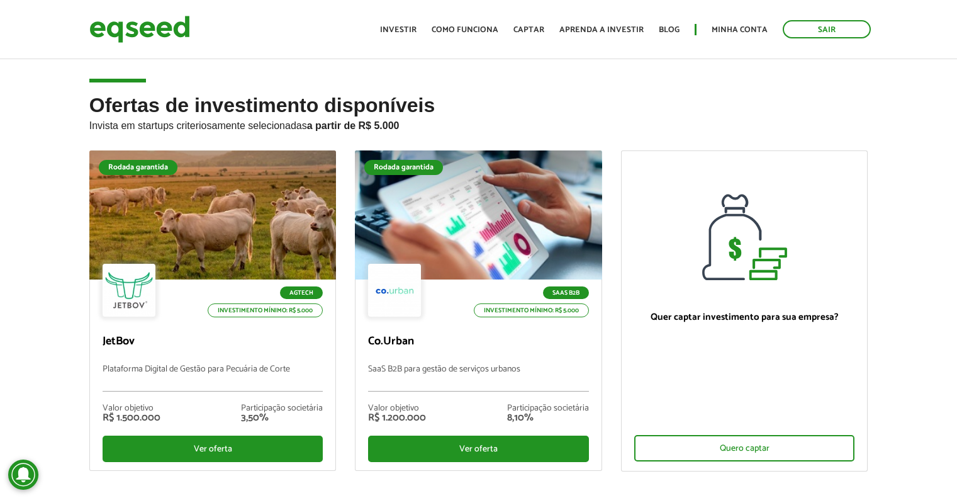 This screenshot has height=498, width=957. Describe the element at coordinates (353, 125) in the screenshot. I see `strong: a partir de R$ 5.000` at that location.